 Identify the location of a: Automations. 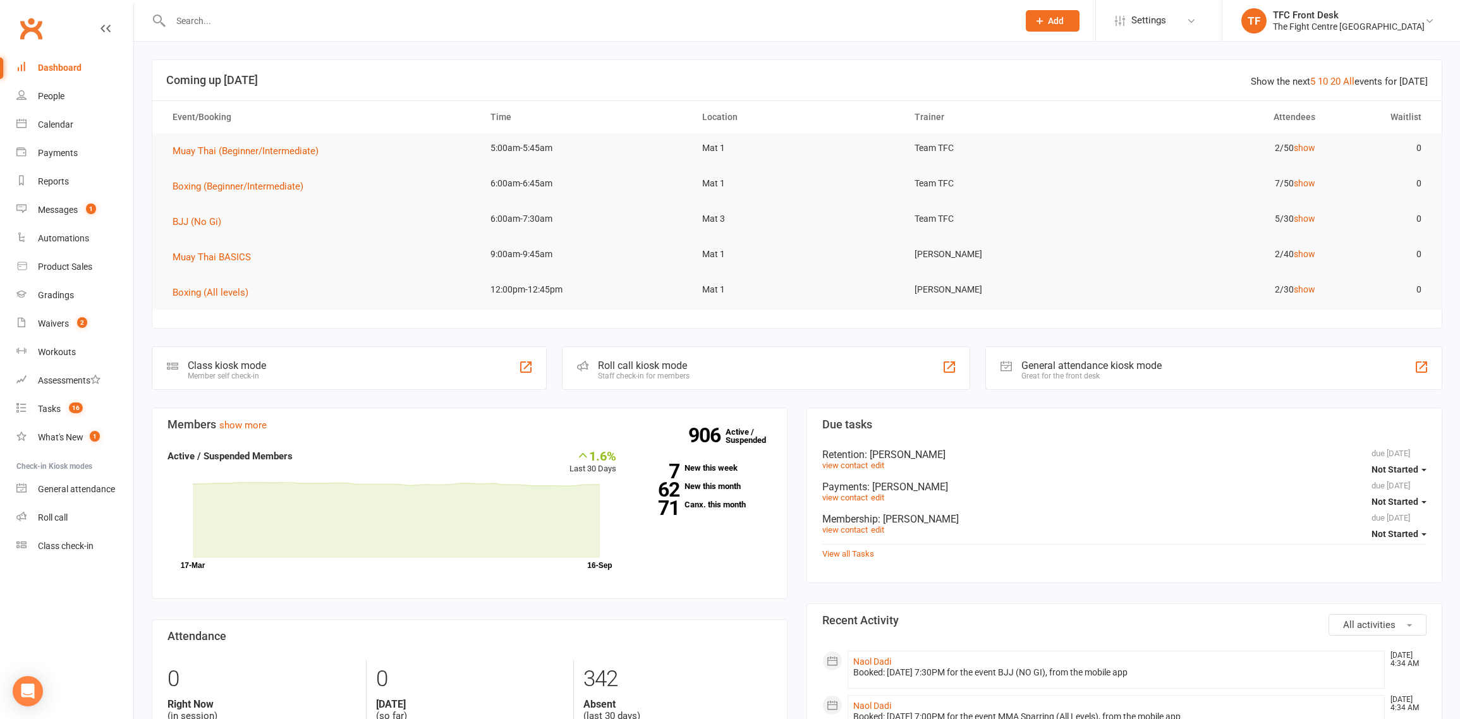
(75, 238).